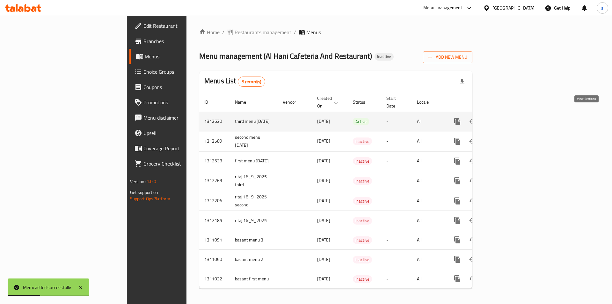  I want to click on a: Branches, so click(179, 41).